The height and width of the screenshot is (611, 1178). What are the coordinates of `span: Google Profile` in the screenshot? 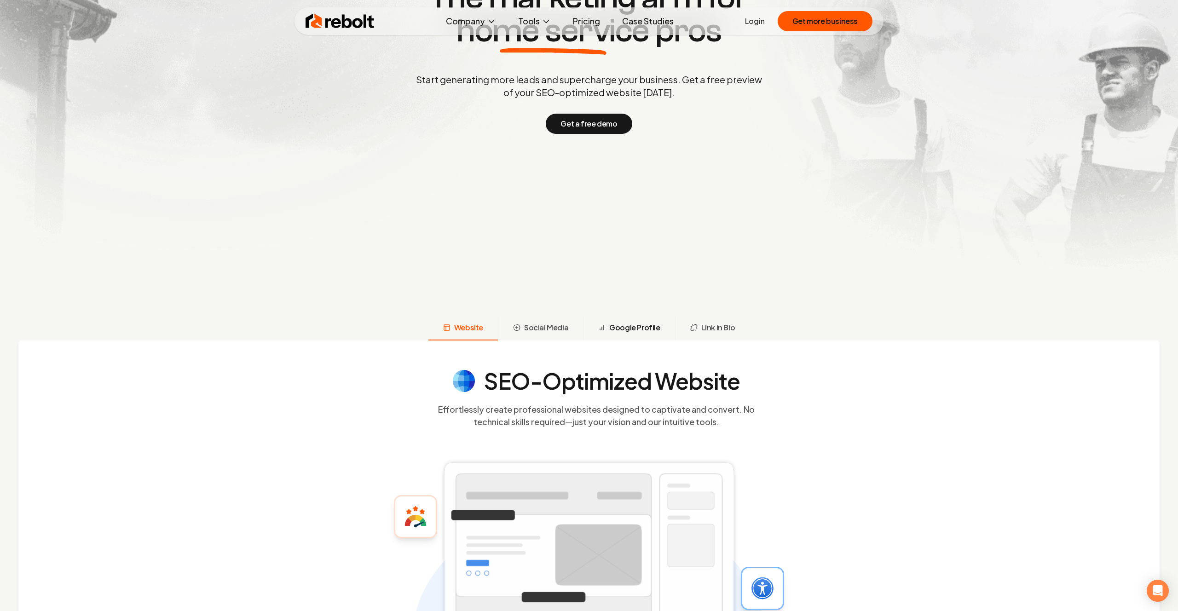 It's located at (635, 328).